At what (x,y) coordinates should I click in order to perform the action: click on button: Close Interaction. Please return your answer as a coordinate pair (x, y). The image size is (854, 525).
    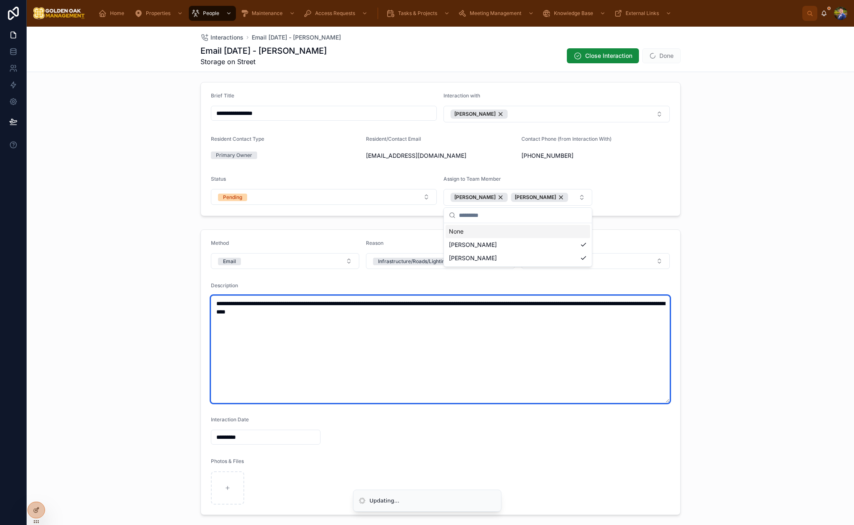
    Looking at the image, I should click on (602, 56).